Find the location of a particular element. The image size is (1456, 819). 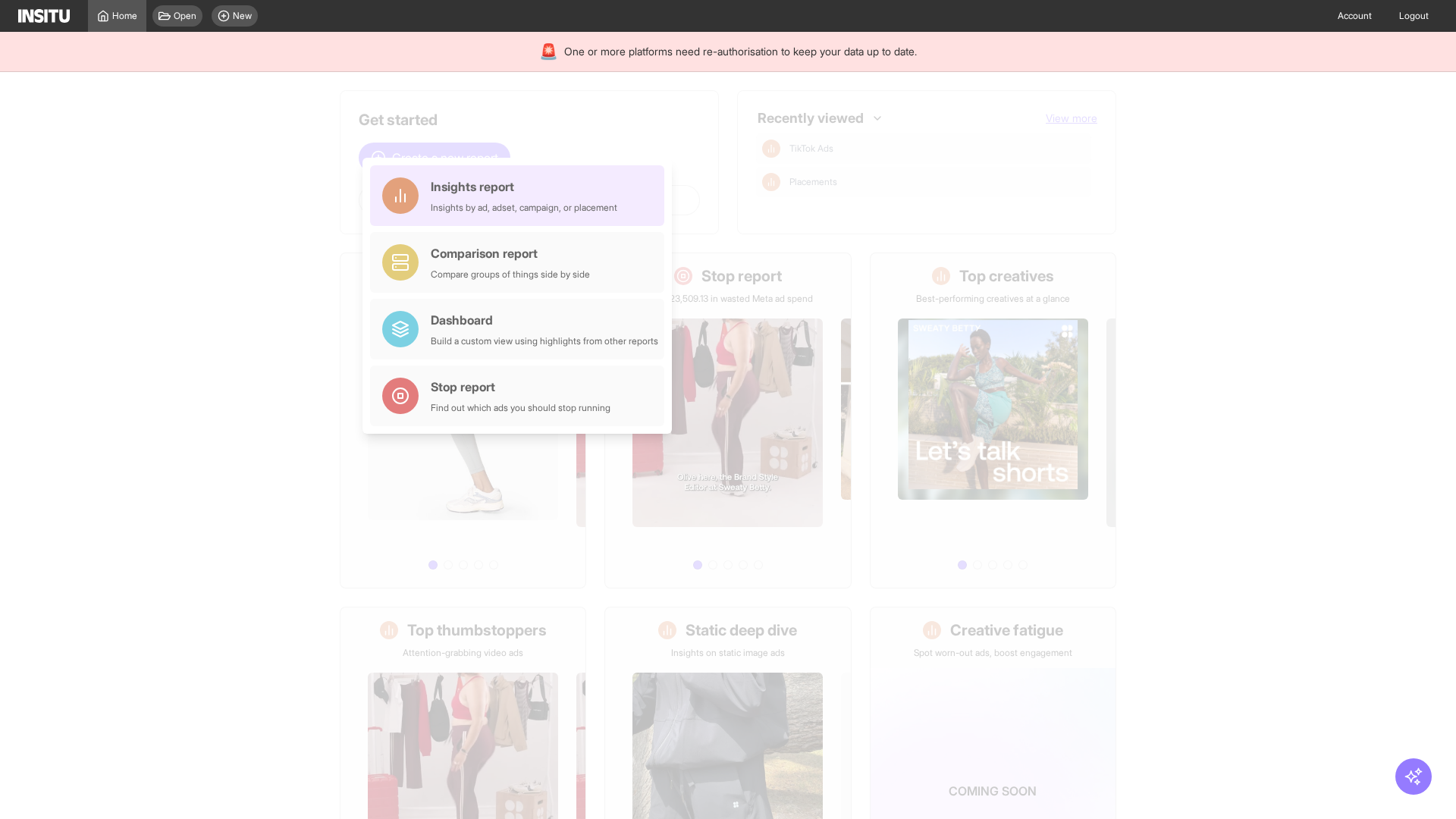

div: Comparison report is located at coordinates (510, 253).